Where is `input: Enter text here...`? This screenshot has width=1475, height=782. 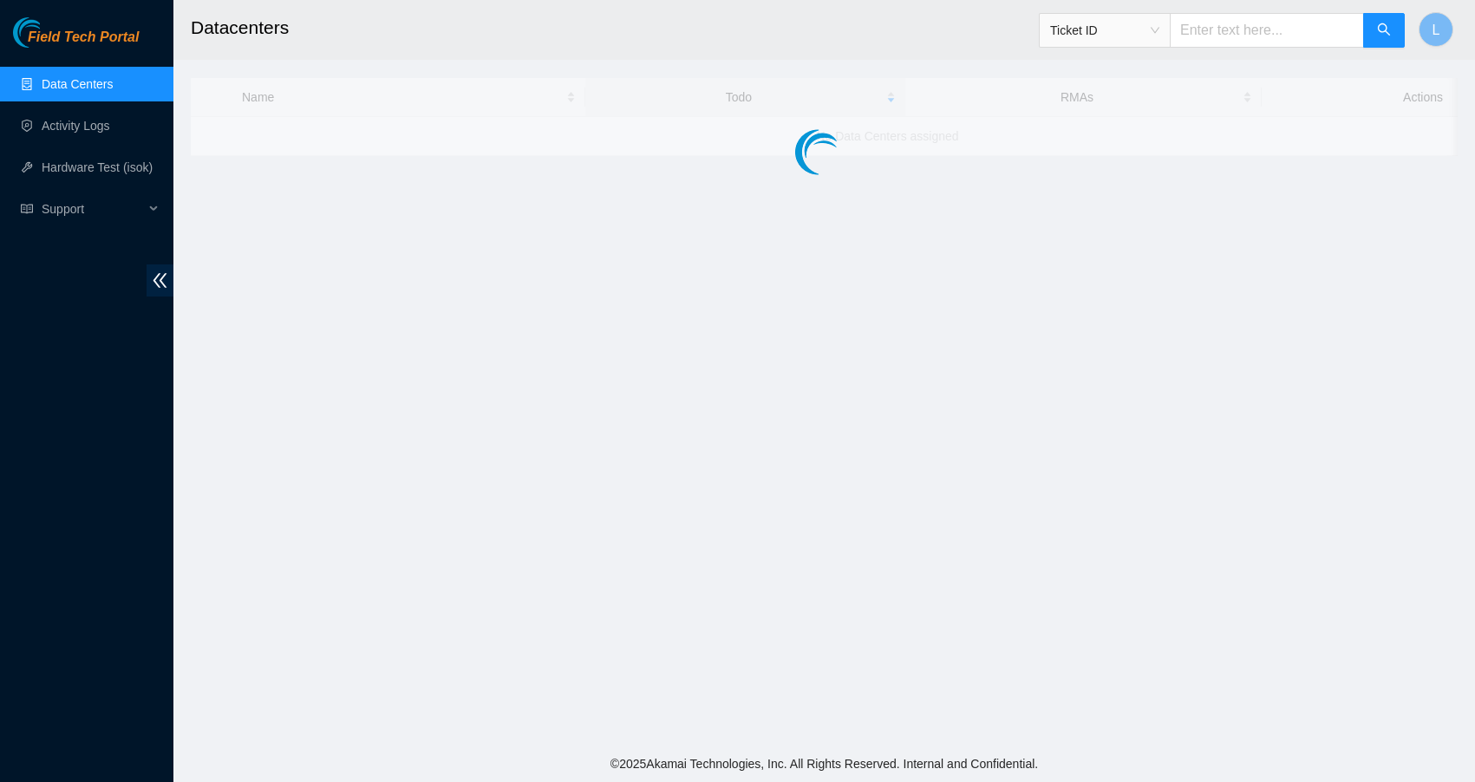
input: Enter text here... is located at coordinates (1267, 30).